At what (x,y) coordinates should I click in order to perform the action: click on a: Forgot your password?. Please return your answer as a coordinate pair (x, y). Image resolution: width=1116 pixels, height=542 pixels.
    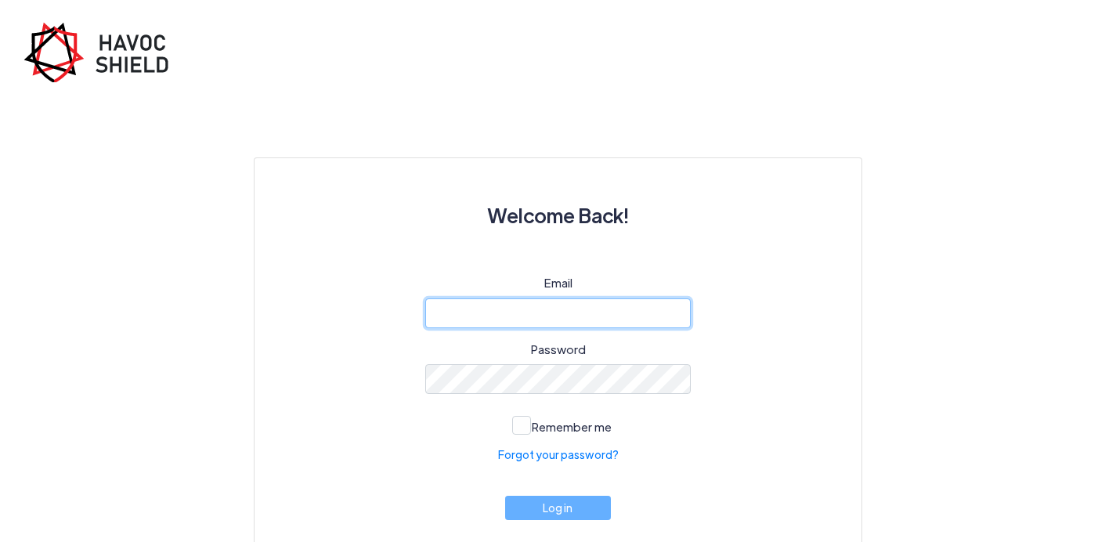
    Looking at the image, I should click on (559, 454).